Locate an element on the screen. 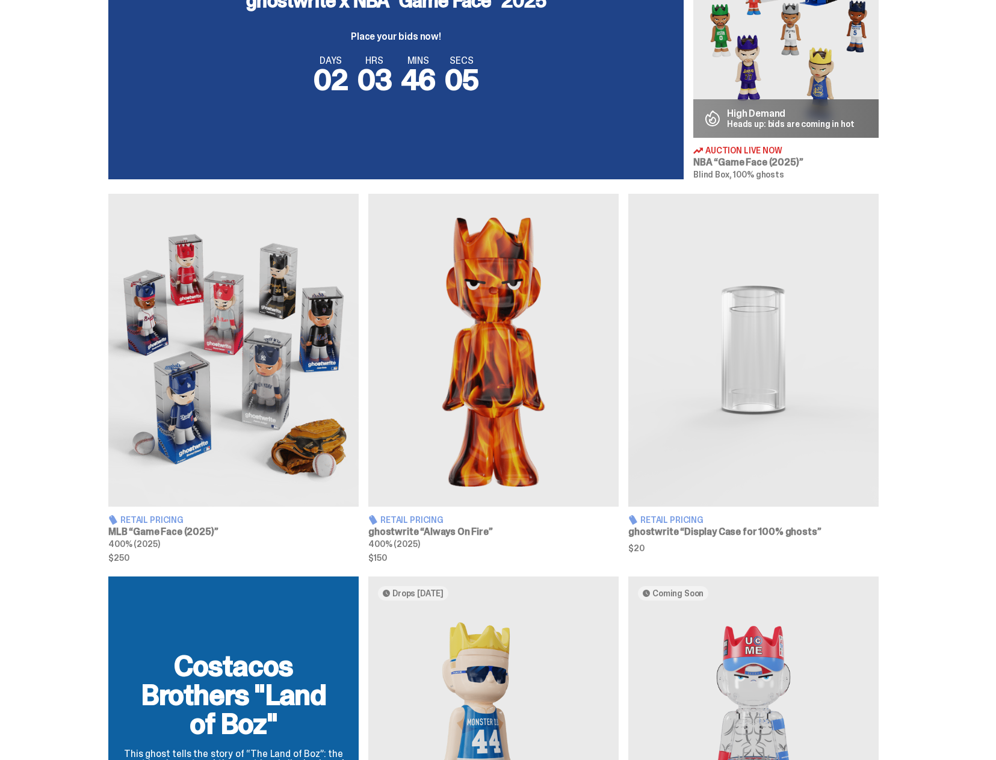 This screenshot has width=996, height=760. span: 100% ghosts is located at coordinates (759, 175).